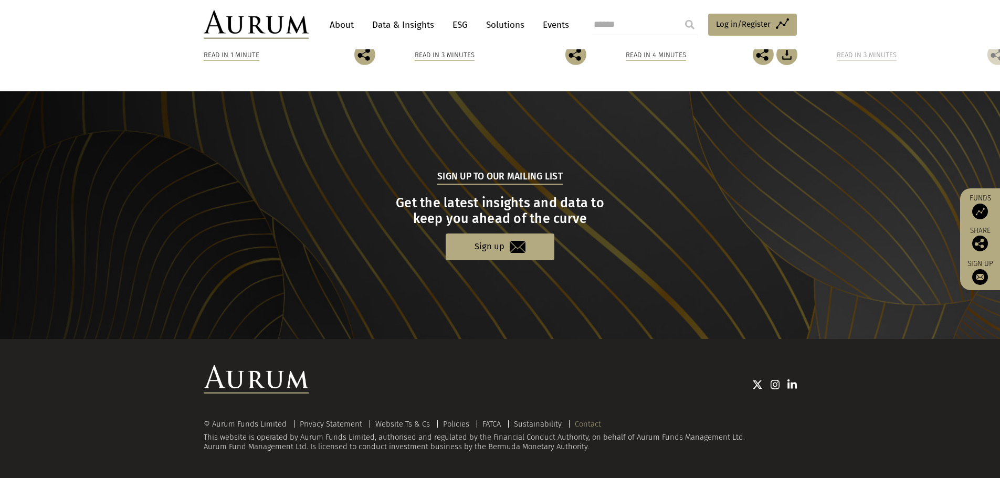  What do you see at coordinates (588, 424) in the screenshot?
I see `a: Contact` at bounding box center [588, 424].